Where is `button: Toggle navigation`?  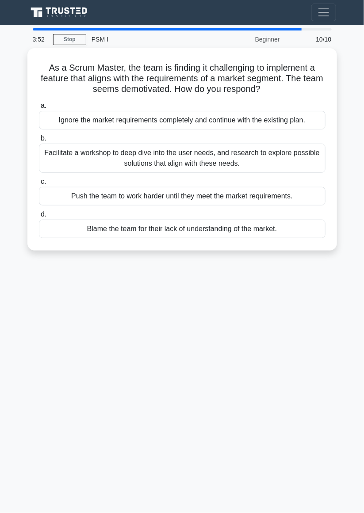
button: Toggle navigation is located at coordinates (323, 12).